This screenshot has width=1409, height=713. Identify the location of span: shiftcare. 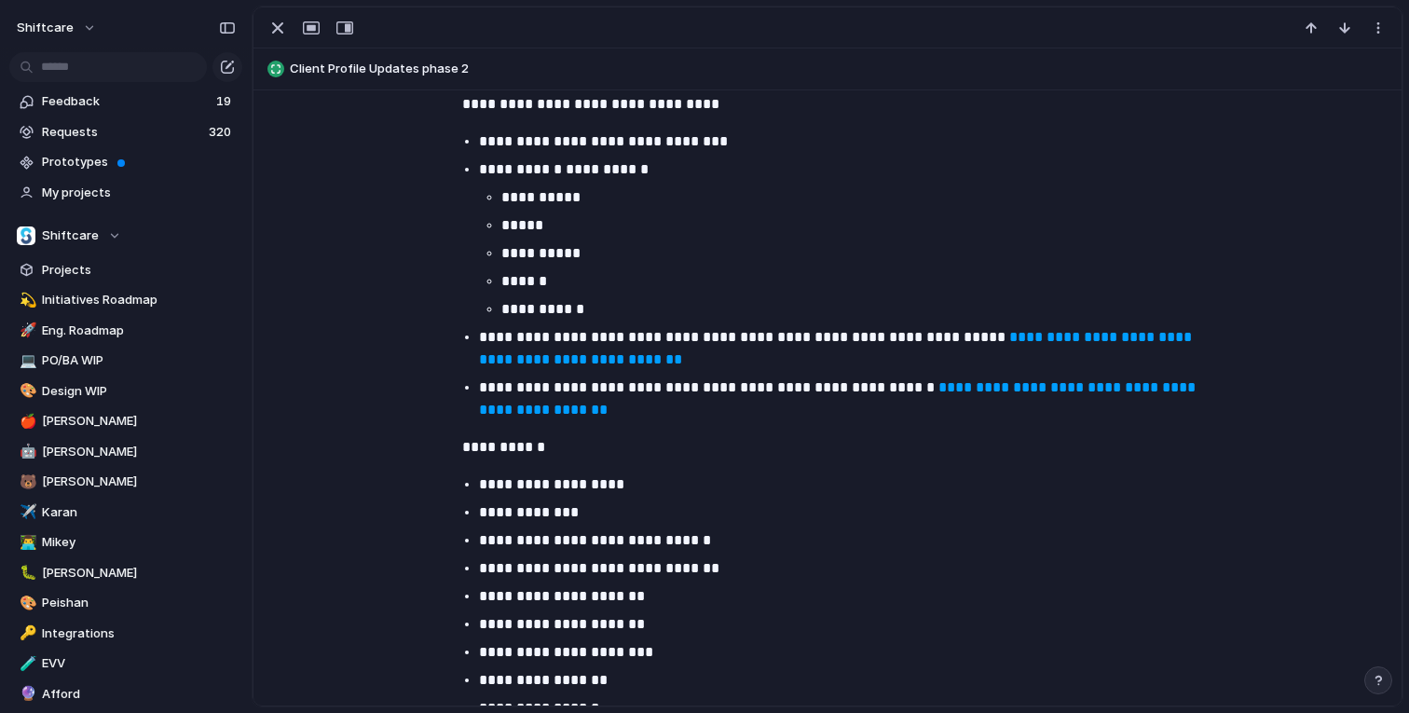
(45, 28).